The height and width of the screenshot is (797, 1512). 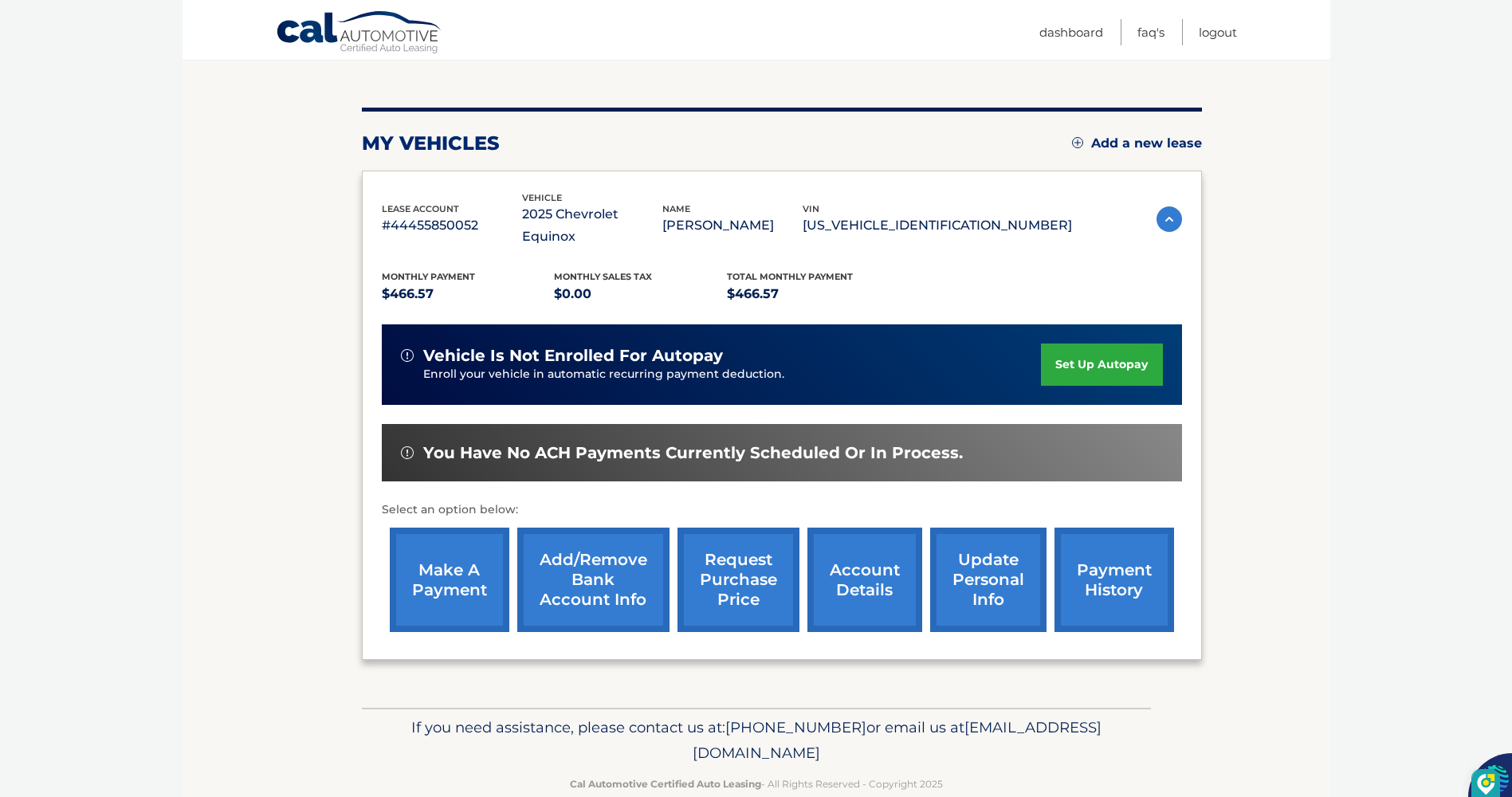 What do you see at coordinates (782, 511) in the screenshot?
I see `p: Select an option below:` at bounding box center [782, 511].